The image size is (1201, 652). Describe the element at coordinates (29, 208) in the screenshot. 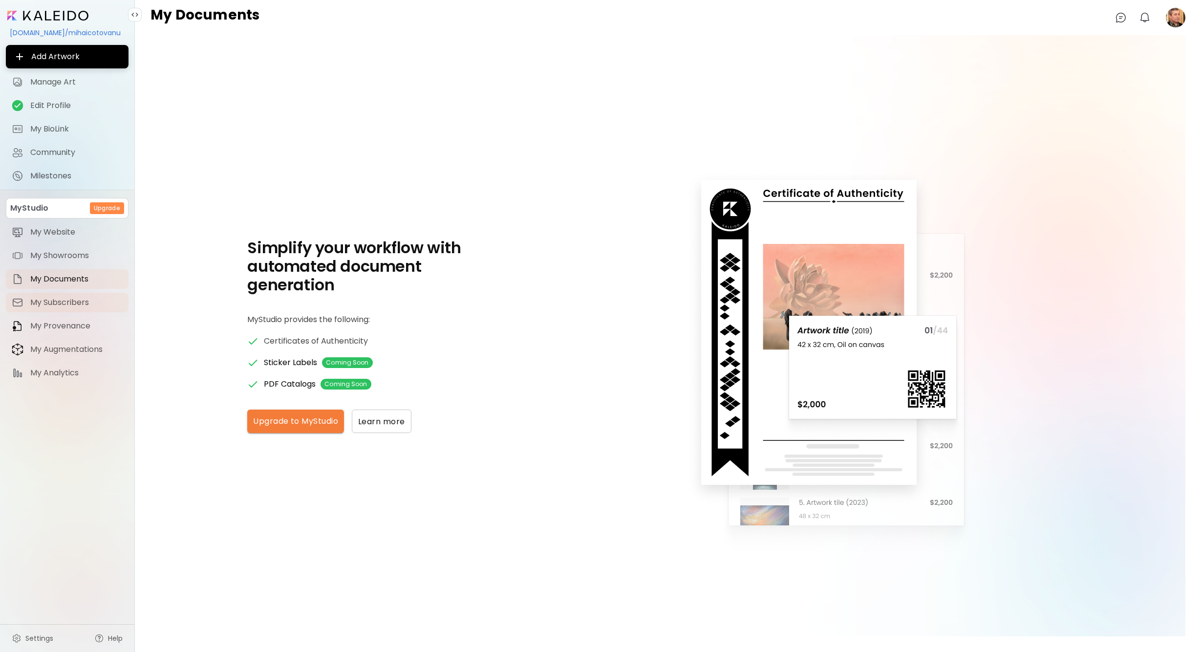

I see `p: MyStudio` at that location.